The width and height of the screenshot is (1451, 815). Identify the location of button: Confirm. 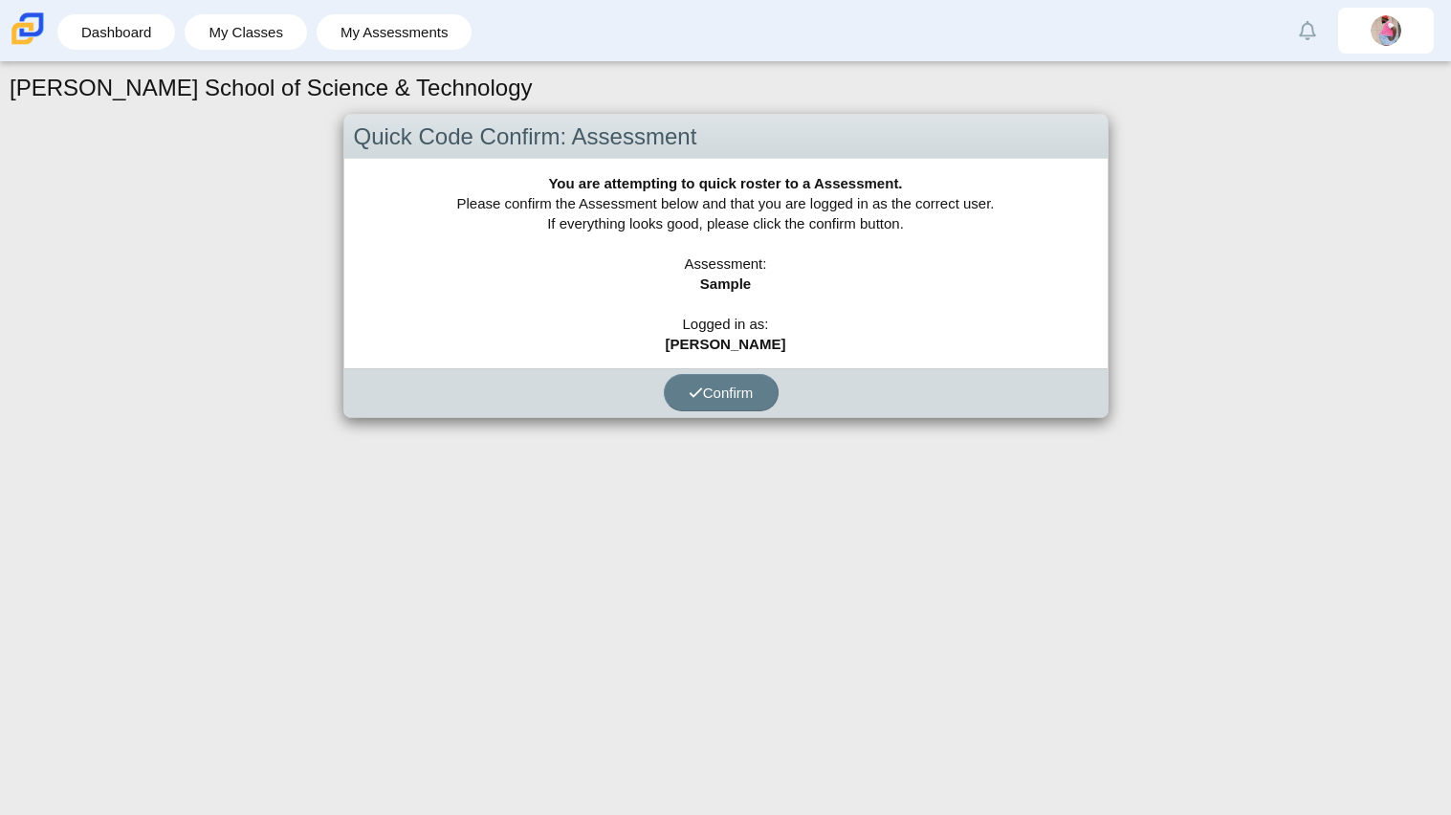
(721, 392).